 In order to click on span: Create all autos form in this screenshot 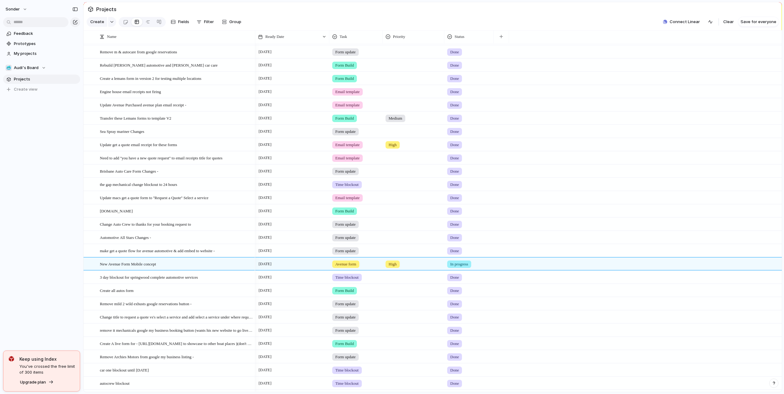, I will do `click(116, 290)`.